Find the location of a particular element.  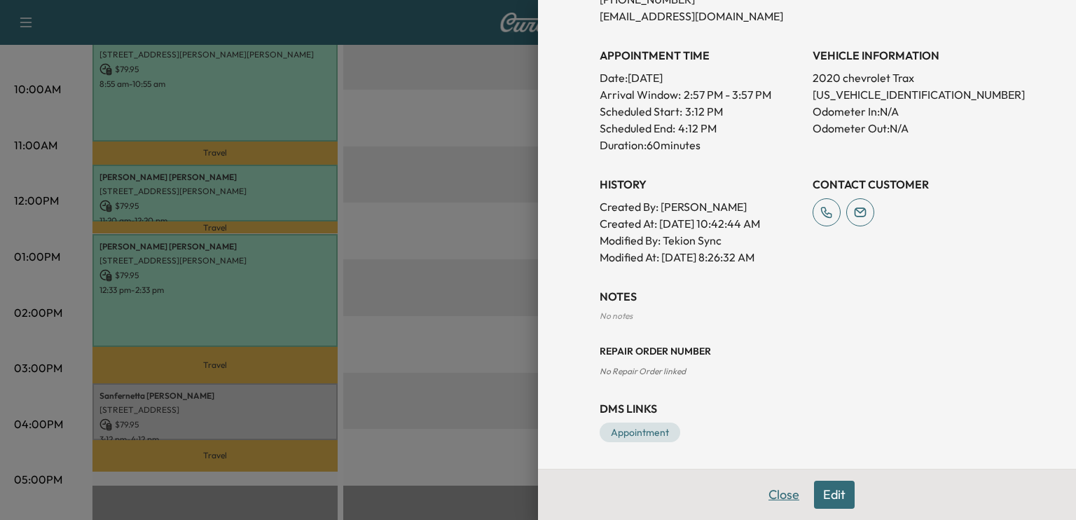

span: No Repair Order linked is located at coordinates (642, 371).